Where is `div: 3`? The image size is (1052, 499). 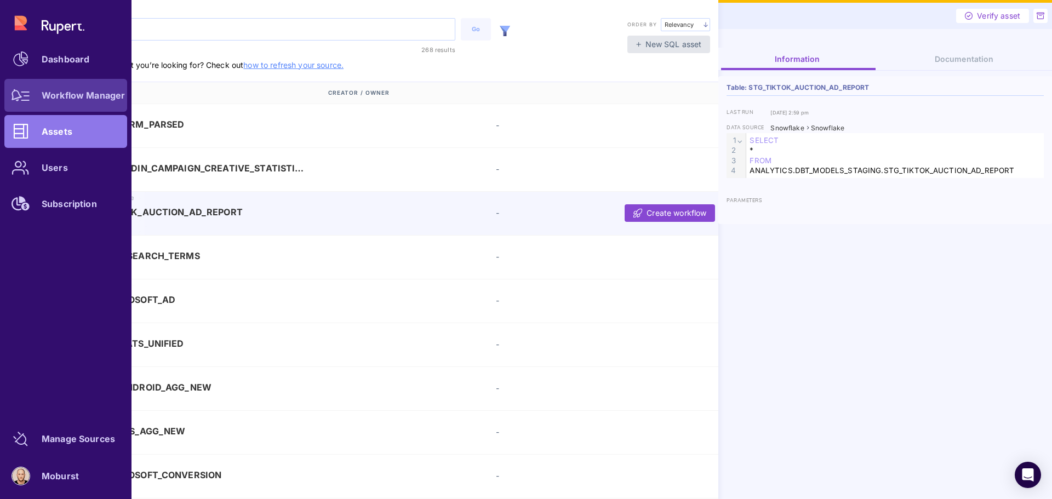
div: 3 is located at coordinates (732, 161).